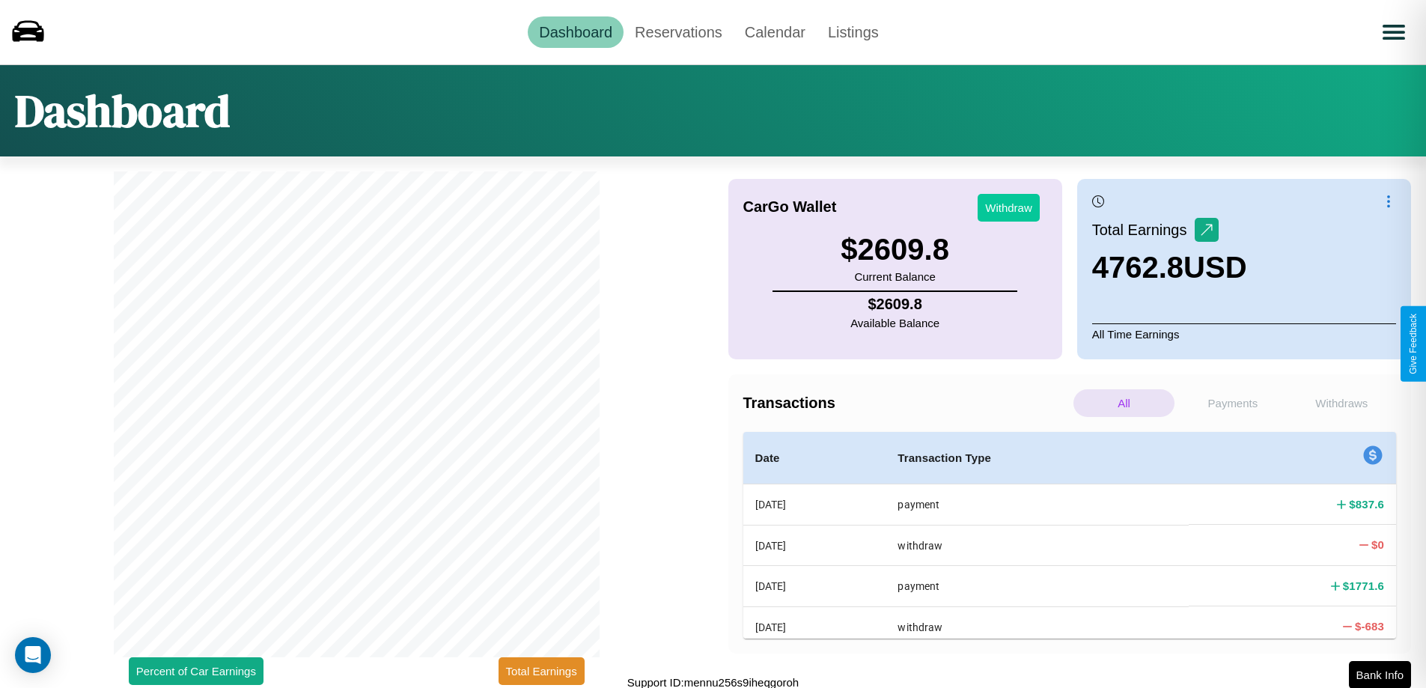 Image resolution: width=1426 pixels, height=688 pixels. I want to click on button: Total Earnings, so click(541, 671).